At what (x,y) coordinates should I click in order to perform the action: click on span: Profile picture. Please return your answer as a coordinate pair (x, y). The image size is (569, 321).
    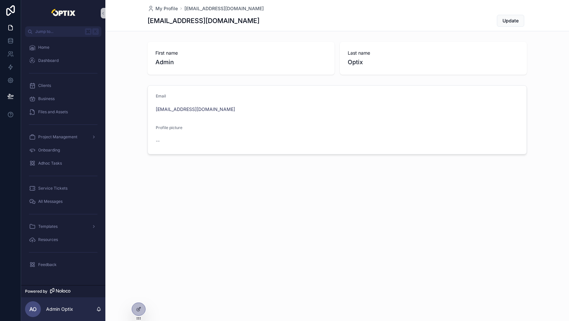
    Looking at the image, I should click on (169, 127).